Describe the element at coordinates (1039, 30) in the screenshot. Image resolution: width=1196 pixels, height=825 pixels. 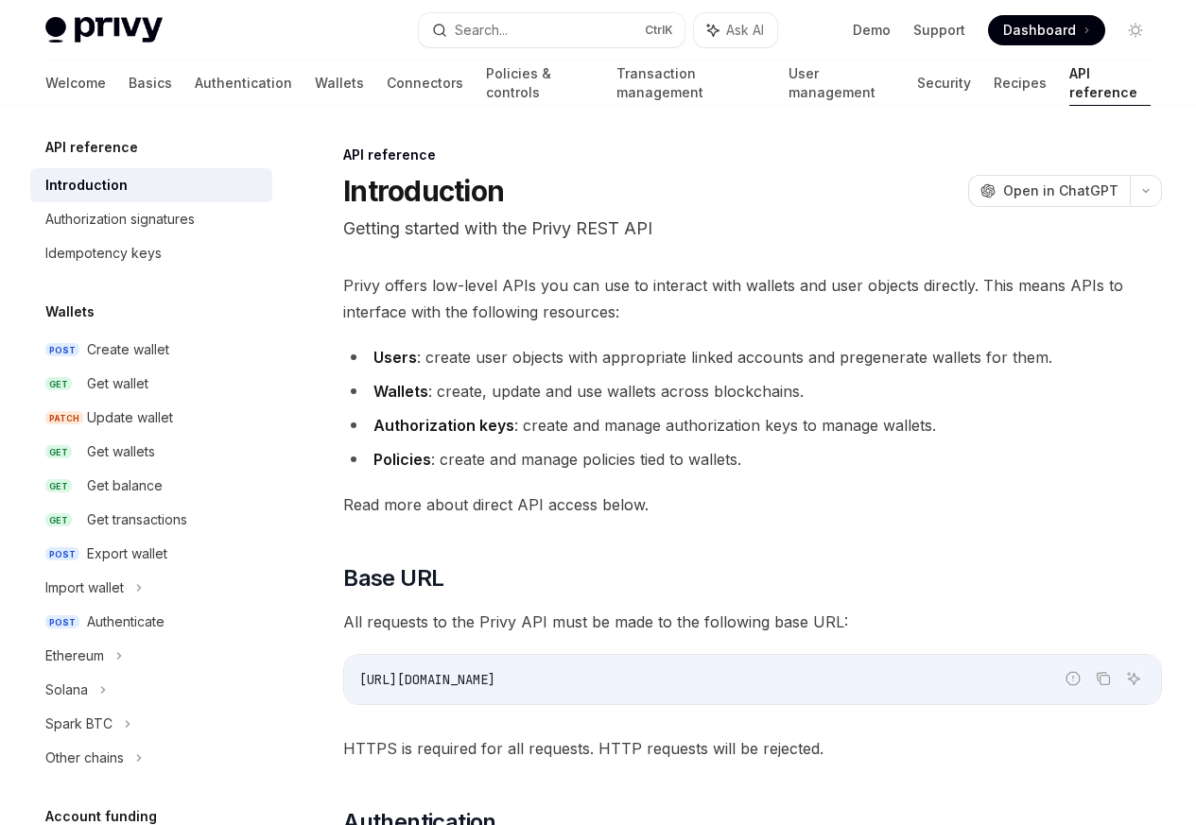
I see `span: Dashboard` at that location.